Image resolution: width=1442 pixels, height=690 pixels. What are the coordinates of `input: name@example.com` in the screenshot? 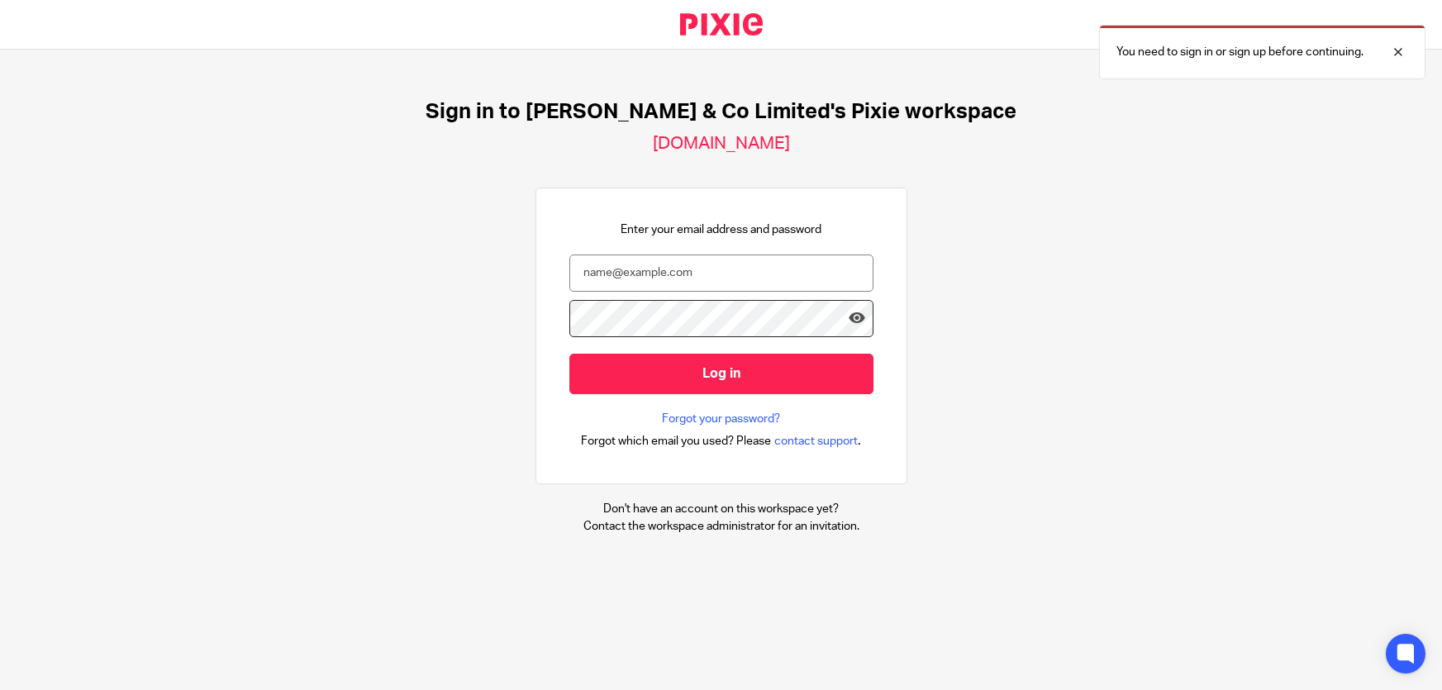 It's located at (722, 273).